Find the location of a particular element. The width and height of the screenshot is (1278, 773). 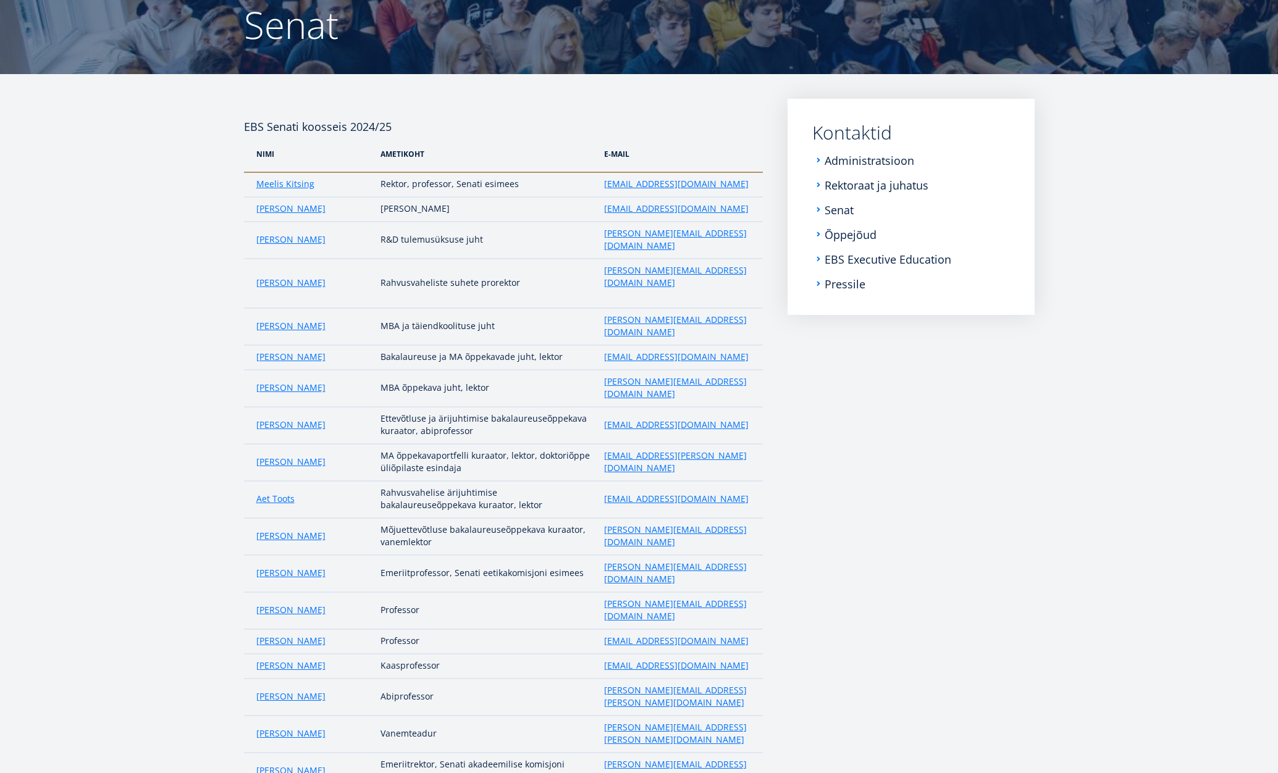

td: Bakalaureuse ja MA õppekavade juht, lektor is located at coordinates (486, 358).